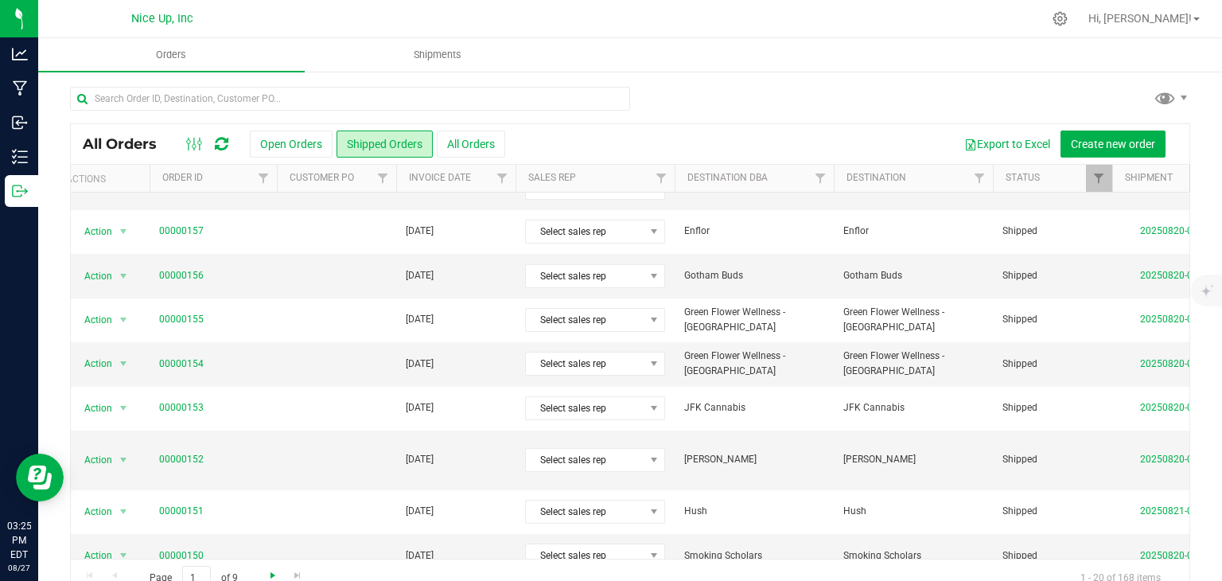 This screenshot has width=1222, height=581. I want to click on a: Invoice Date, so click(440, 177).